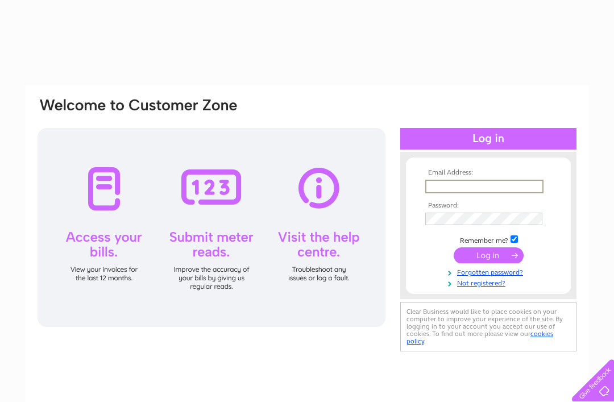 The height and width of the screenshot is (402, 614). I want to click on a: cookies policy, so click(480, 337).